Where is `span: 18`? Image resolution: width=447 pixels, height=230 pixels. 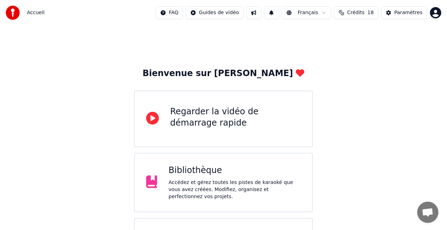 span: 18 is located at coordinates (370, 13).